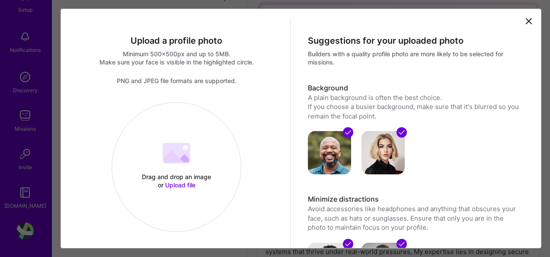 This screenshot has height=257, width=550. What do you see at coordinates (176, 80) in the screenshot?
I see `div: PNG and JPEG file formats are supported.` at bounding box center [176, 80].